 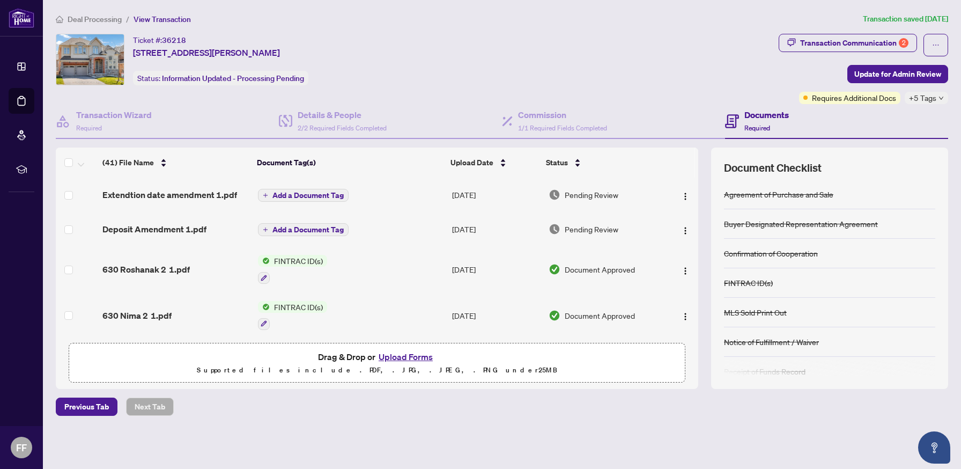 I want to click on span: Status, so click(x=557, y=162).